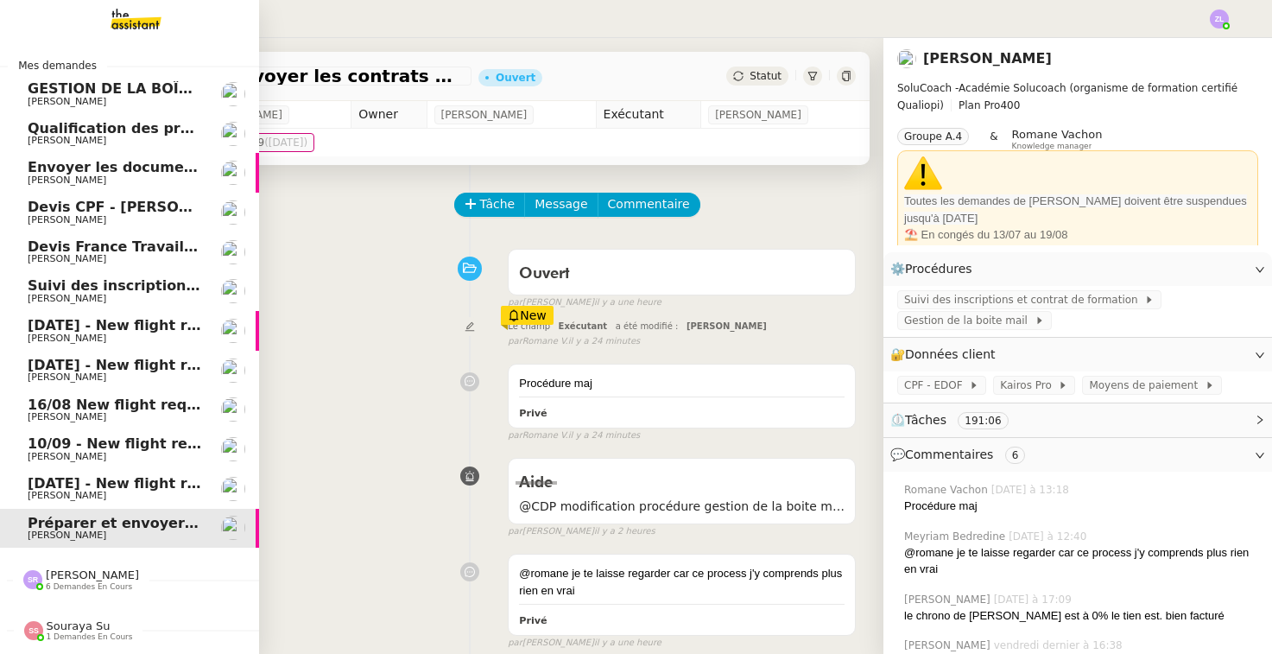  What do you see at coordinates (933, 136) in the screenshot?
I see `nz-tag: Groupe A.4` at bounding box center [933, 136].